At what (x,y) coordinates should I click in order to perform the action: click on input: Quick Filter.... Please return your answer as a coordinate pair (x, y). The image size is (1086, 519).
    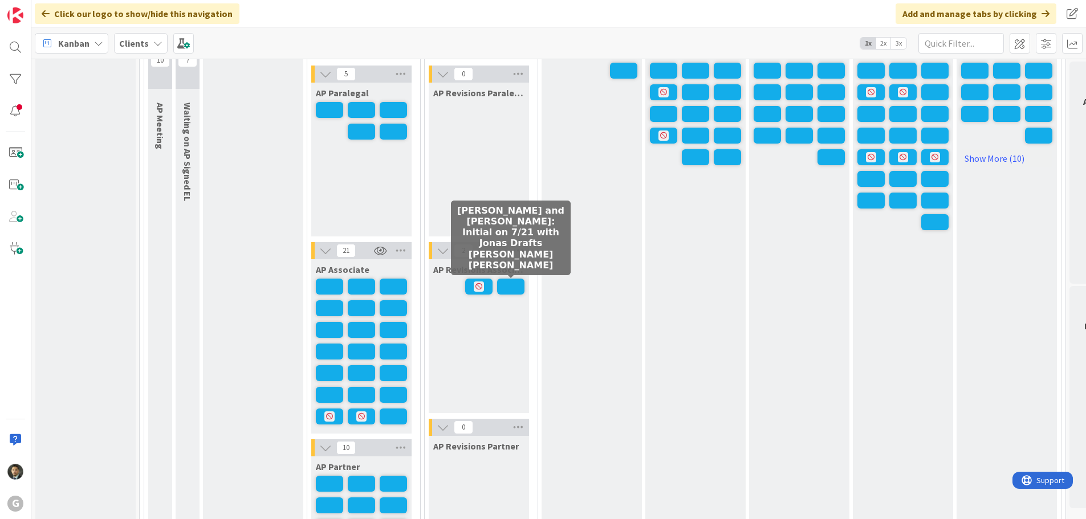
    Looking at the image, I should click on (961, 43).